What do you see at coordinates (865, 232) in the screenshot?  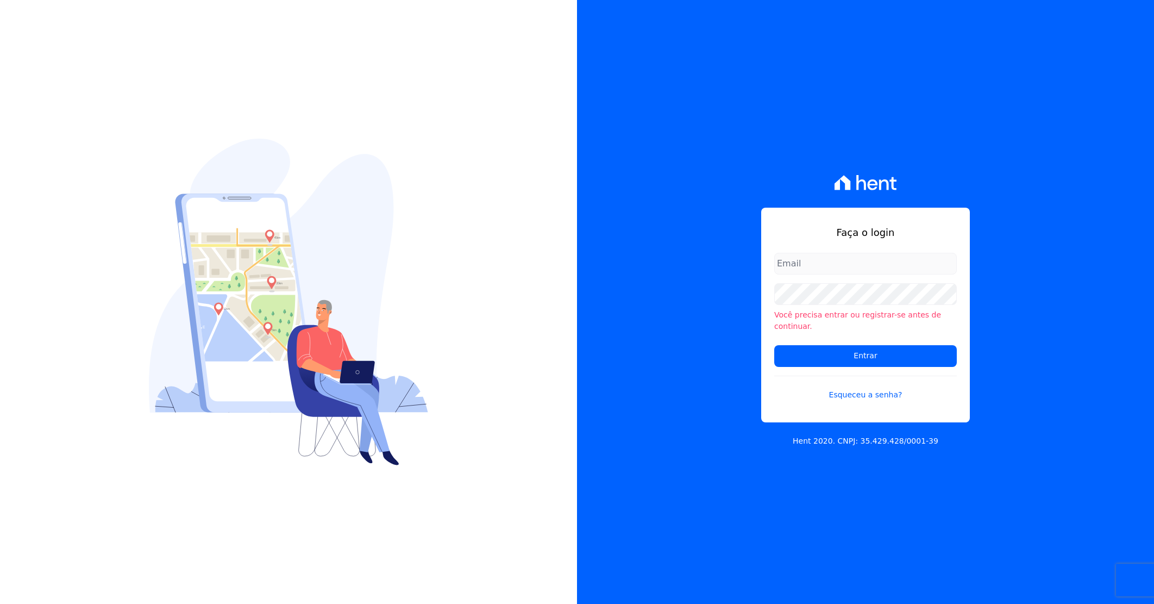 I see `h1: Faça o login` at bounding box center [865, 232].